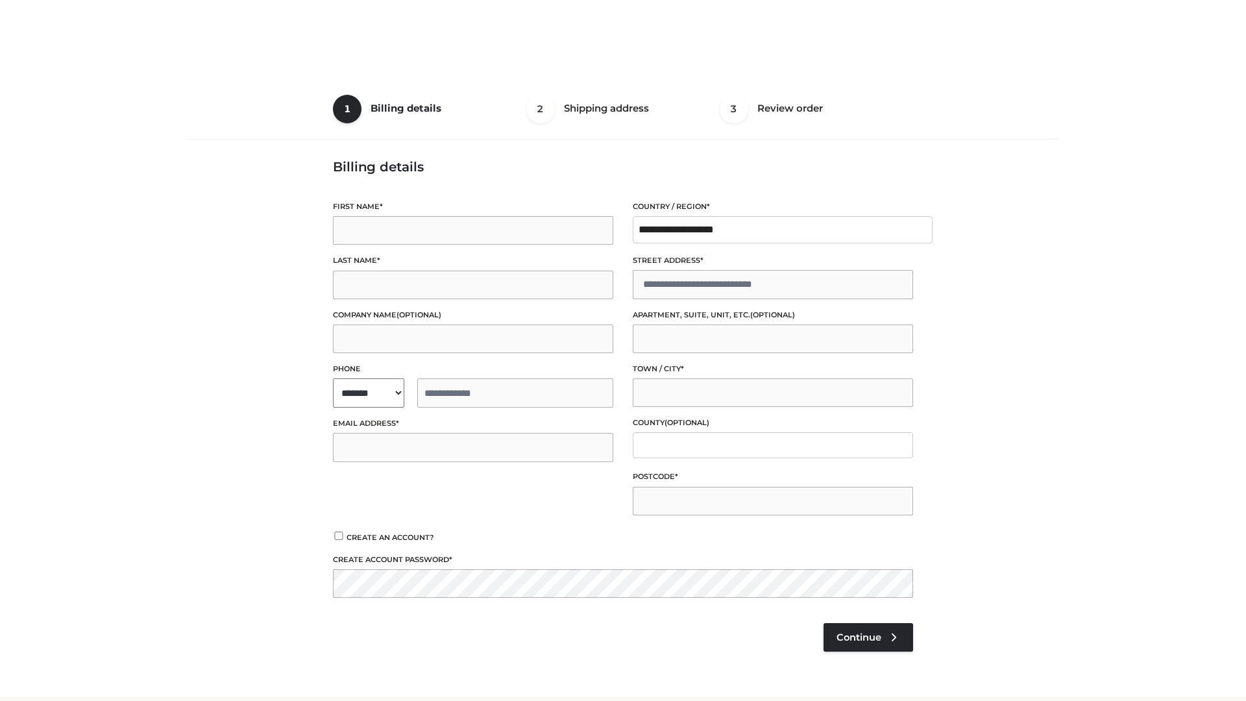 The height and width of the screenshot is (701, 1246). What do you see at coordinates (623, 167) in the screenshot?
I see `h3: Billing details` at bounding box center [623, 167].